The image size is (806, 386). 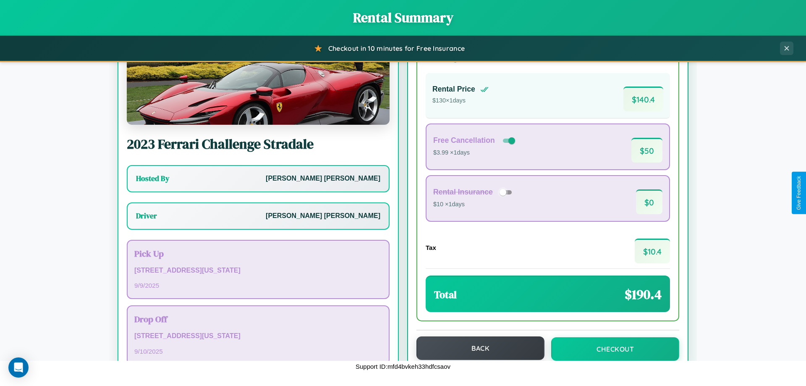 What do you see at coordinates (258, 253) in the screenshot?
I see `h3: Pick Up` at bounding box center [258, 253].